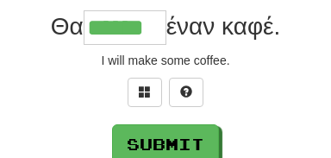 The width and height of the screenshot is (331, 158). I want to click on span: έναν καφέ., so click(223, 26).